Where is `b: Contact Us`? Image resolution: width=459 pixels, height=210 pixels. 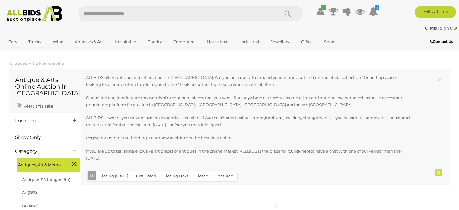
b: Contact Us is located at coordinates (442, 41).